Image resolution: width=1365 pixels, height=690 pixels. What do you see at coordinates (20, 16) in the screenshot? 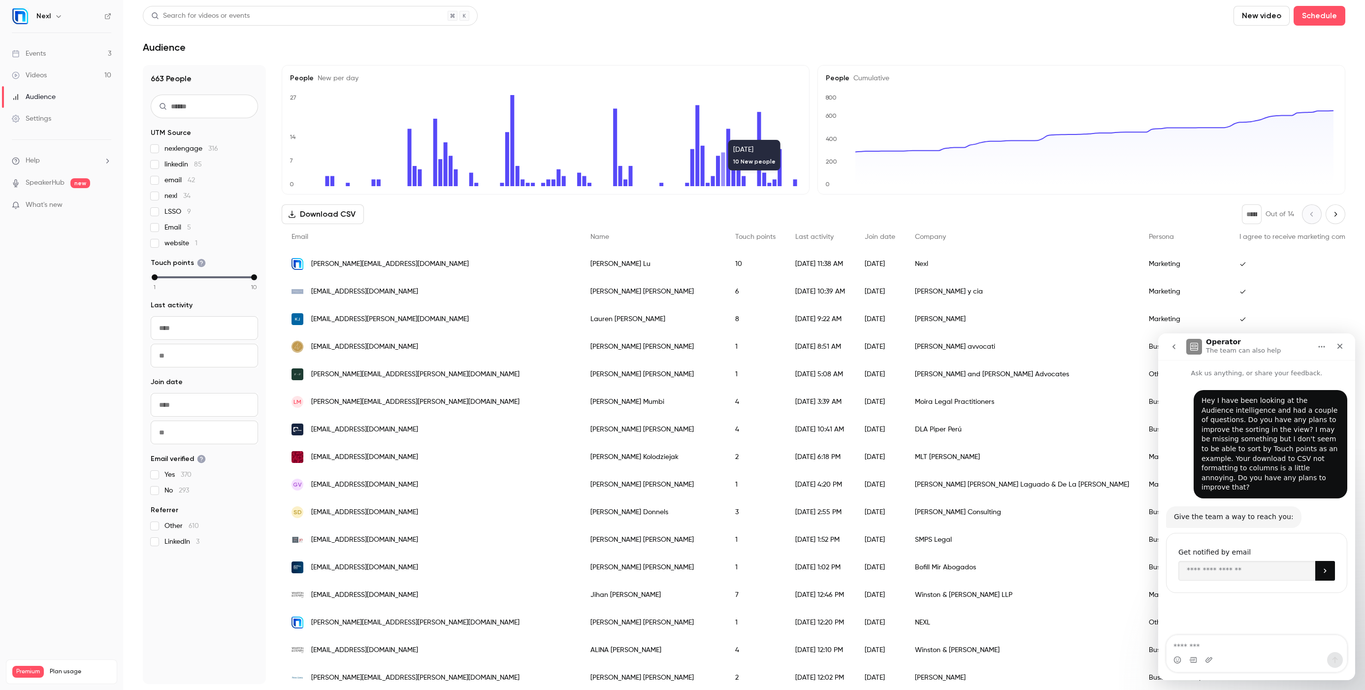
I see `img: Nexl` at bounding box center [20, 16].